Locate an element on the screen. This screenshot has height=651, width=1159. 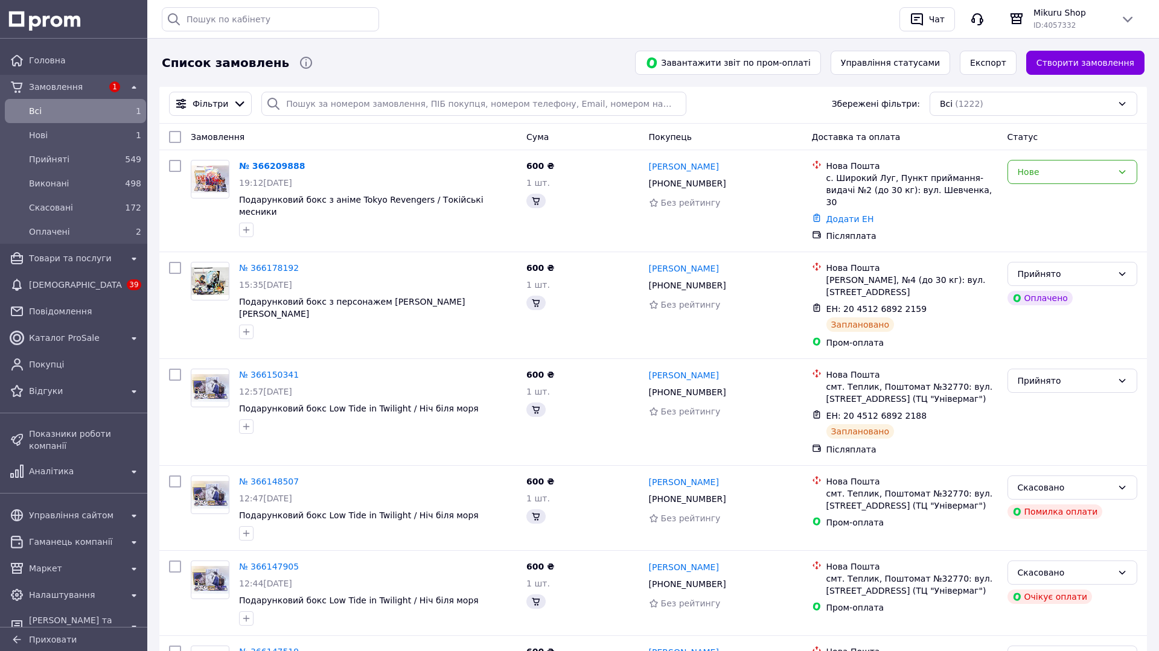
span: 39 is located at coordinates (133, 285).